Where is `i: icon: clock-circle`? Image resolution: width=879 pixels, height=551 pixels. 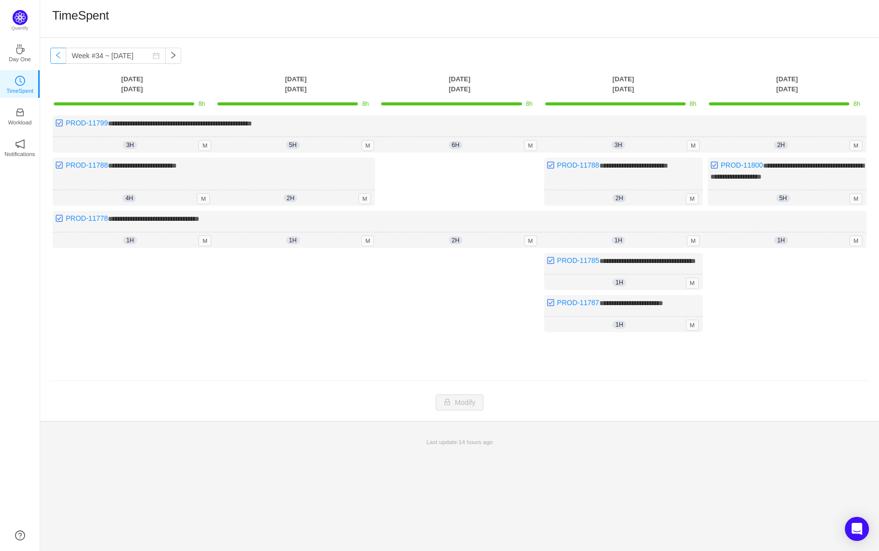
i: icon: clock-circle is located at coordinates (20, 81).